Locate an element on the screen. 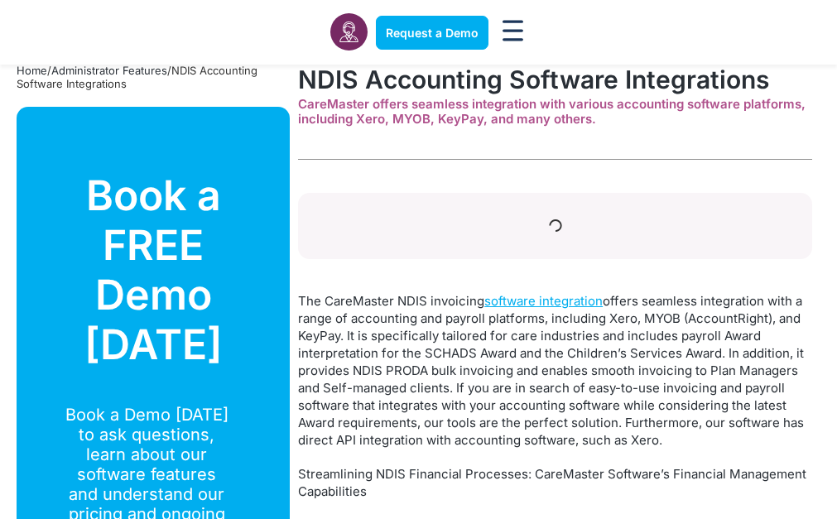 The image size is (837, 519). div: CareMaster offers seamless integration with various accounting software platforms, including Xero... is located at coordinates (555, 112).